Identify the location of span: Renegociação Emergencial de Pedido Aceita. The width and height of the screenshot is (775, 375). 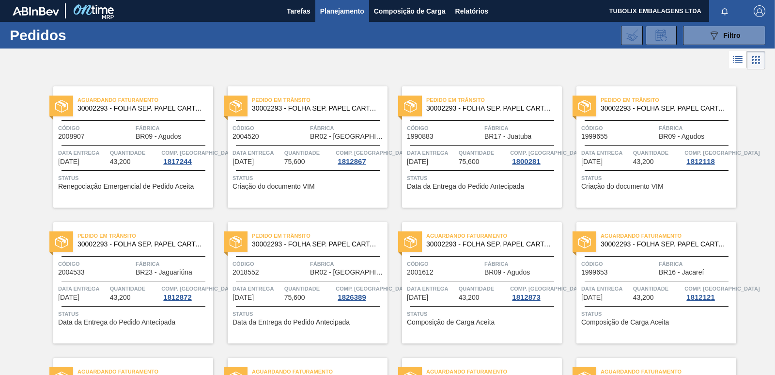
(126, 186).